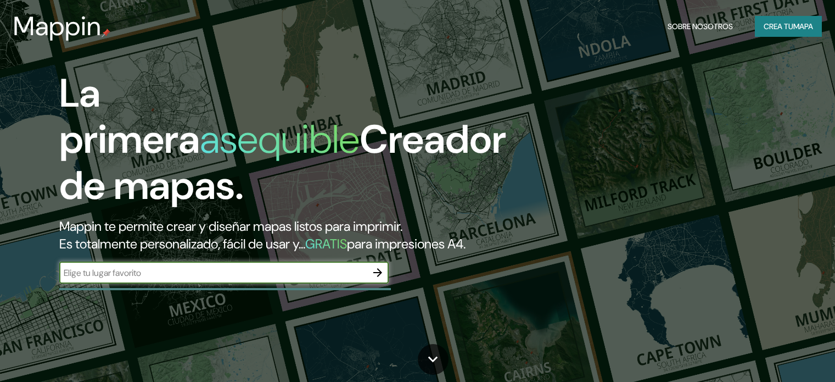 The width and height of the screenshot is (835, 382). I want to click on font: Mappin te permite crear y diseñar mapas listos para imprimir., so click(231, 226).